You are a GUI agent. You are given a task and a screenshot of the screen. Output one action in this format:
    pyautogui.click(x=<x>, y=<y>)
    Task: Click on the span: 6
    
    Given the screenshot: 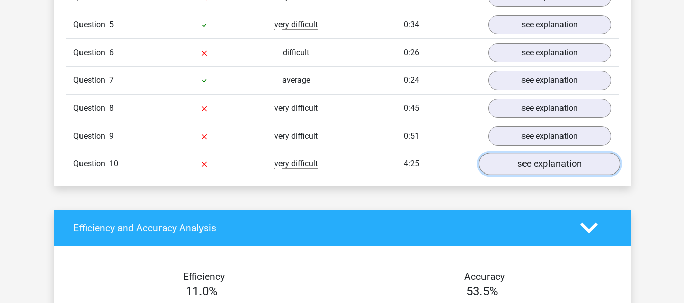 What is the action you would take?
    pyautogui.click(x=111, y=52)
    